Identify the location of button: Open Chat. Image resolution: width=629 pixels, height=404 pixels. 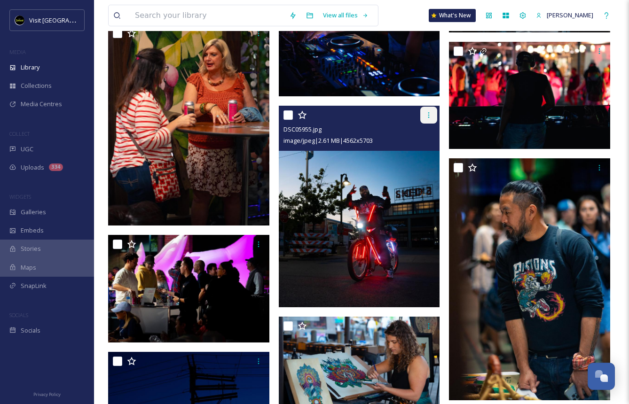
(601, 377).